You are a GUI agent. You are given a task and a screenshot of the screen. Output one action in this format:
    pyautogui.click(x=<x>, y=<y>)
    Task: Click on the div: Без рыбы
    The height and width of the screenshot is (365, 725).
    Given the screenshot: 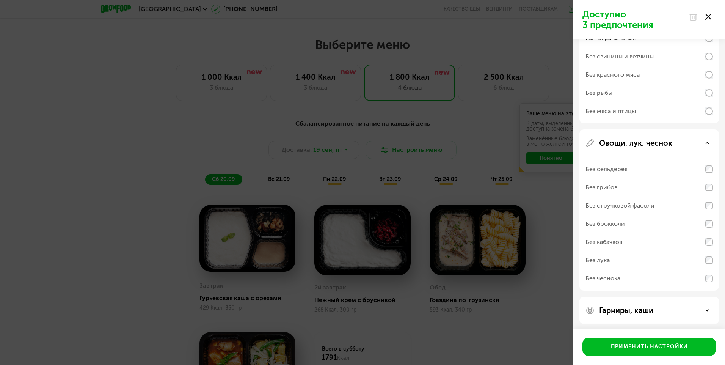 What is the action you would take?
    pyautogui.click(x=598, y=93)
    